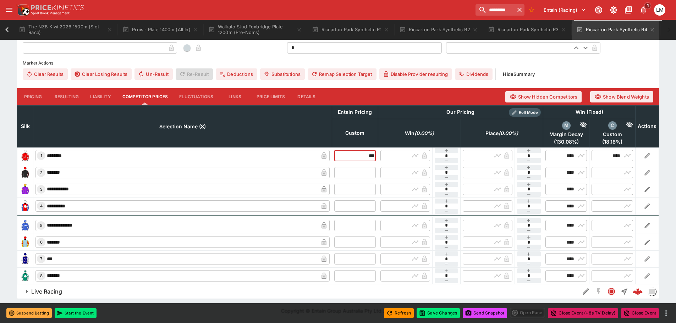 The image size is (676, 323). I want to click on div: split button, so click(527, 313).